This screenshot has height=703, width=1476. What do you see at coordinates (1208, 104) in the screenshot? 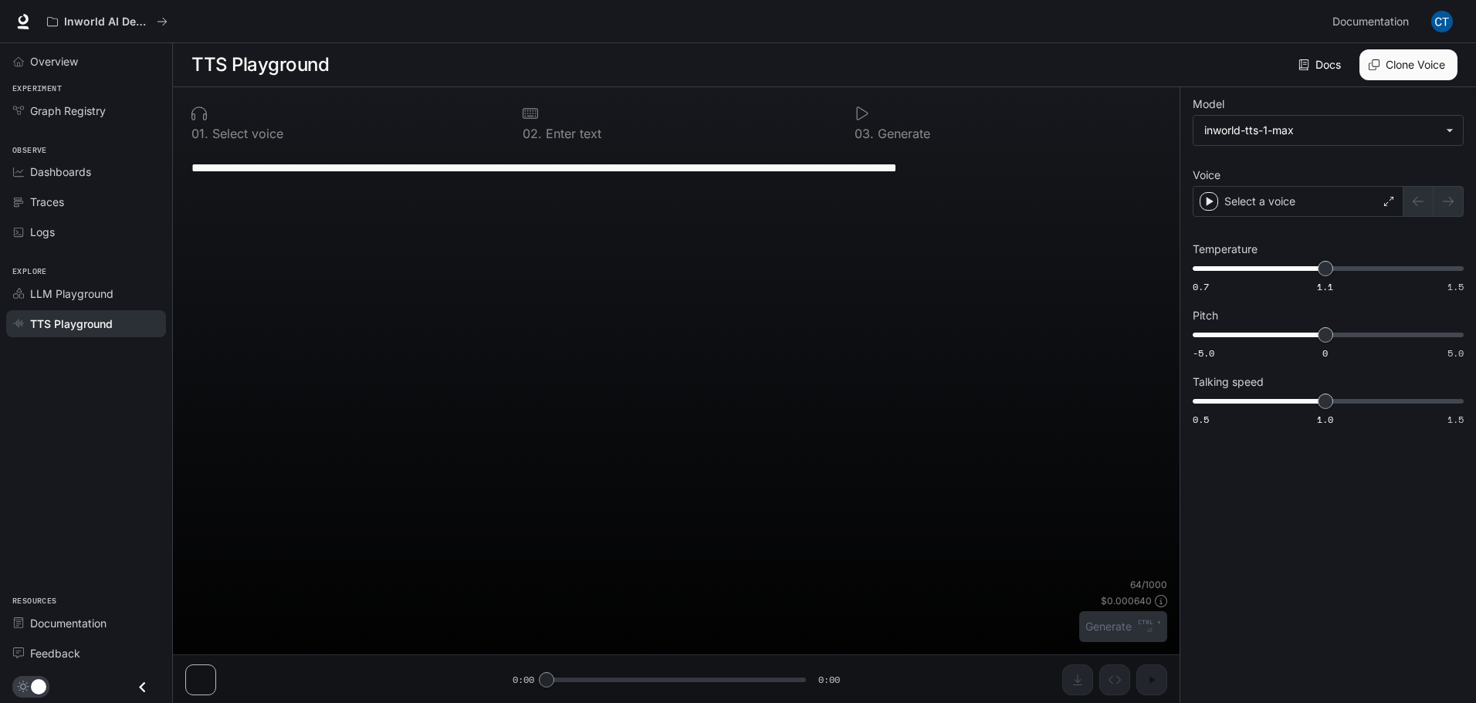
I see `p: Model` at bounding box center [1208, 104].